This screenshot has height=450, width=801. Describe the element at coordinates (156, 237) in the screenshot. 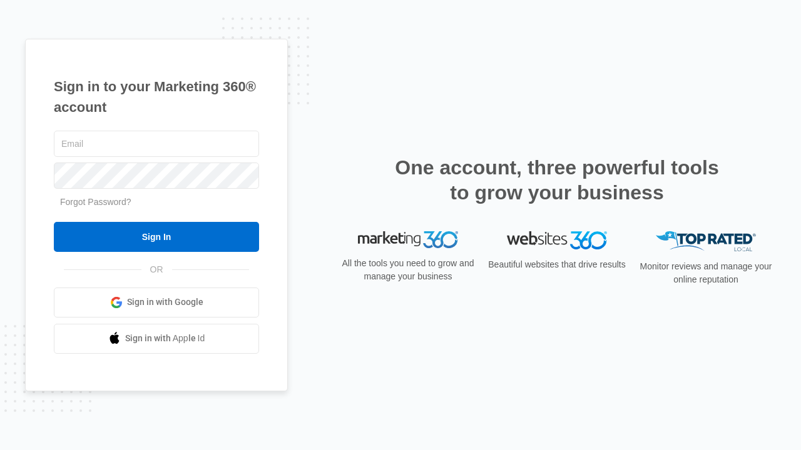

I see `input: Sign In` at that location.